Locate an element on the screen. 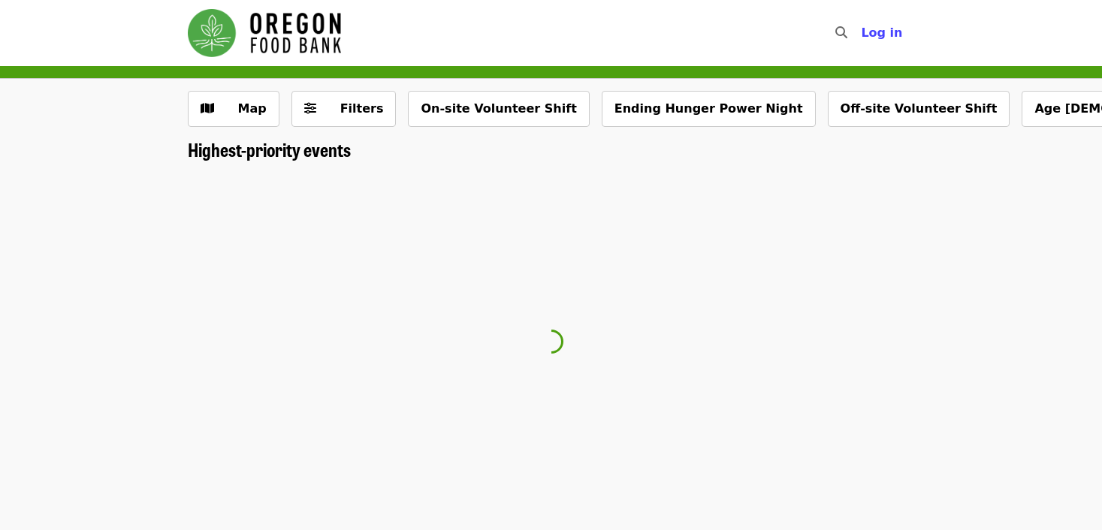  button: Filters (0 selected) is located at coordinates (344, 109).